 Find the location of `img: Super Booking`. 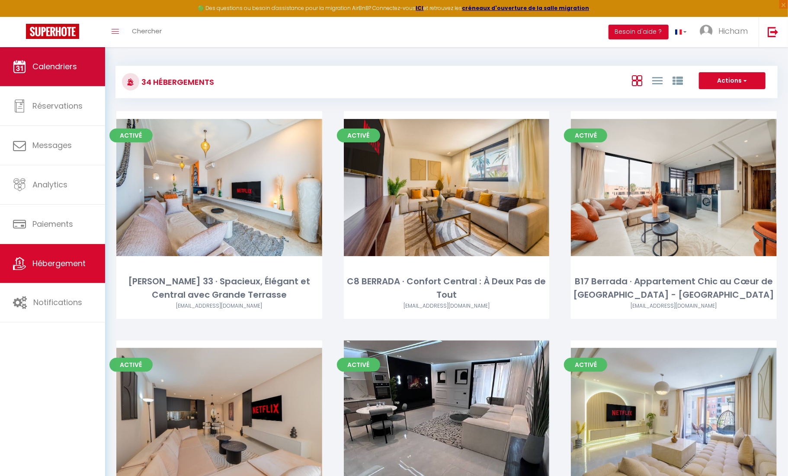

img: Super Booking is located at coordinates (52, 31).